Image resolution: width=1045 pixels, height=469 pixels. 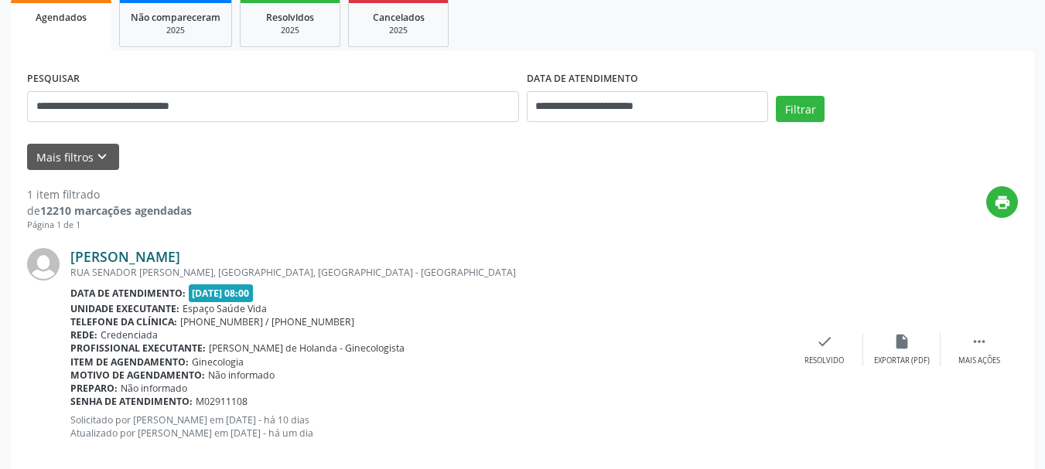 What do you see at coordinates (902, 361) in the screenshot?
I see `div: Exportar (PDF)` at bounding box center [902, 361].